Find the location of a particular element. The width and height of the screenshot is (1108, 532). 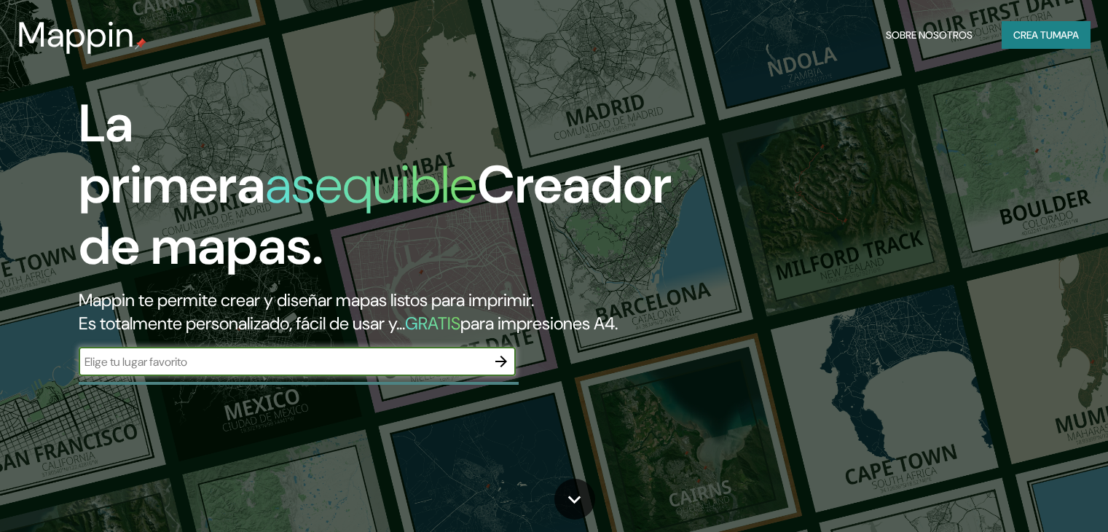

font: GRATIS is located at coordinates (433, 323).